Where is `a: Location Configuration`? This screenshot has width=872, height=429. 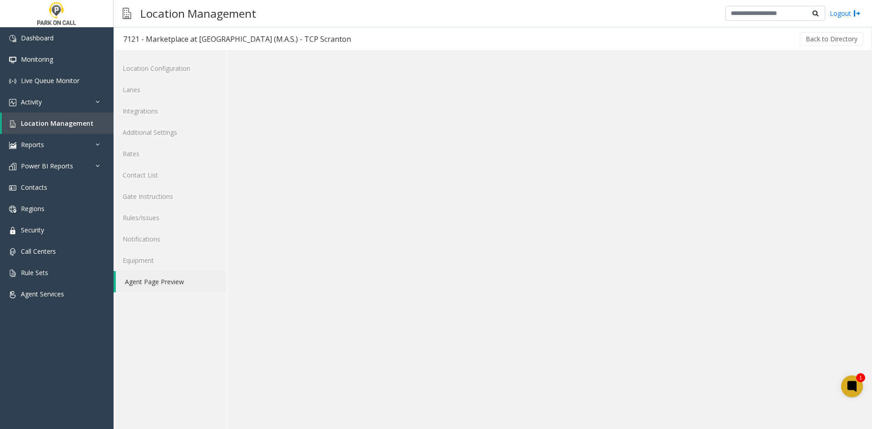
a: Location Configuration is located at coordinates (170, 68).